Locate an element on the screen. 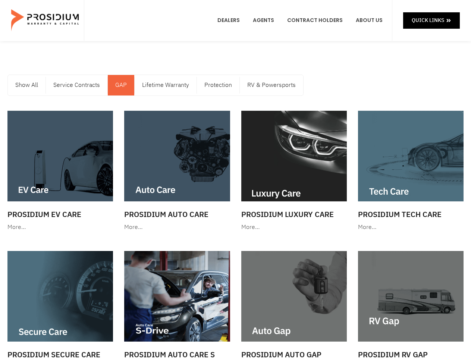 The image size is (471, 358). span: Quick Links is located at coordinates (428, 20).